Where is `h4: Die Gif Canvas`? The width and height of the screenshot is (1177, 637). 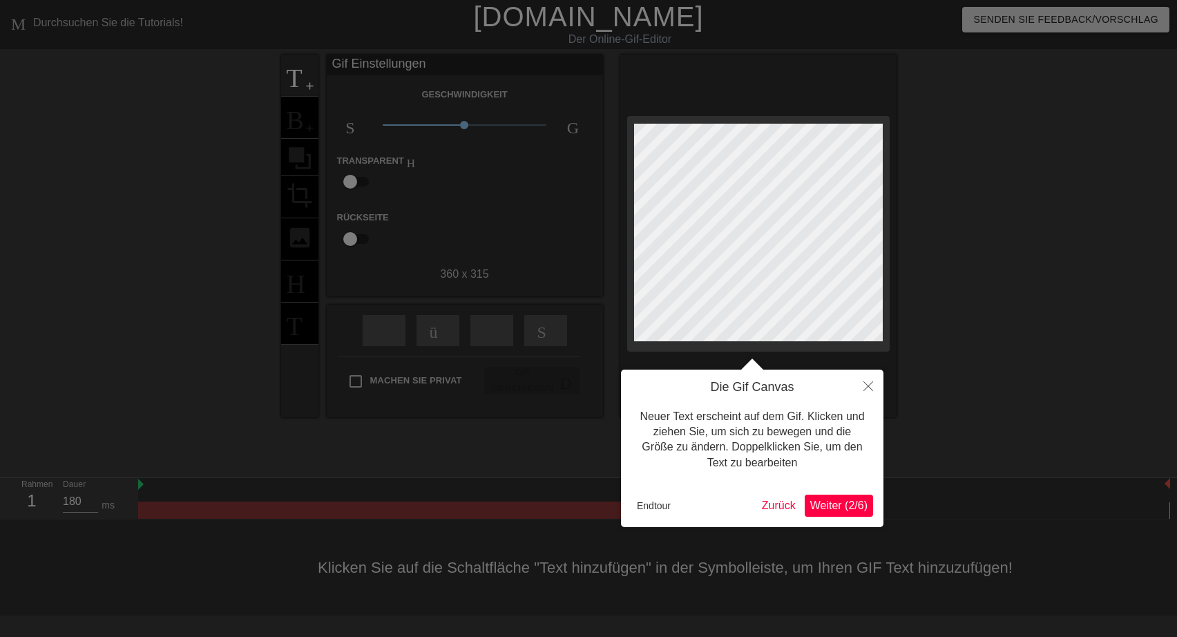 h4: Die Gif Canvas is located at coordinates (752, 388).